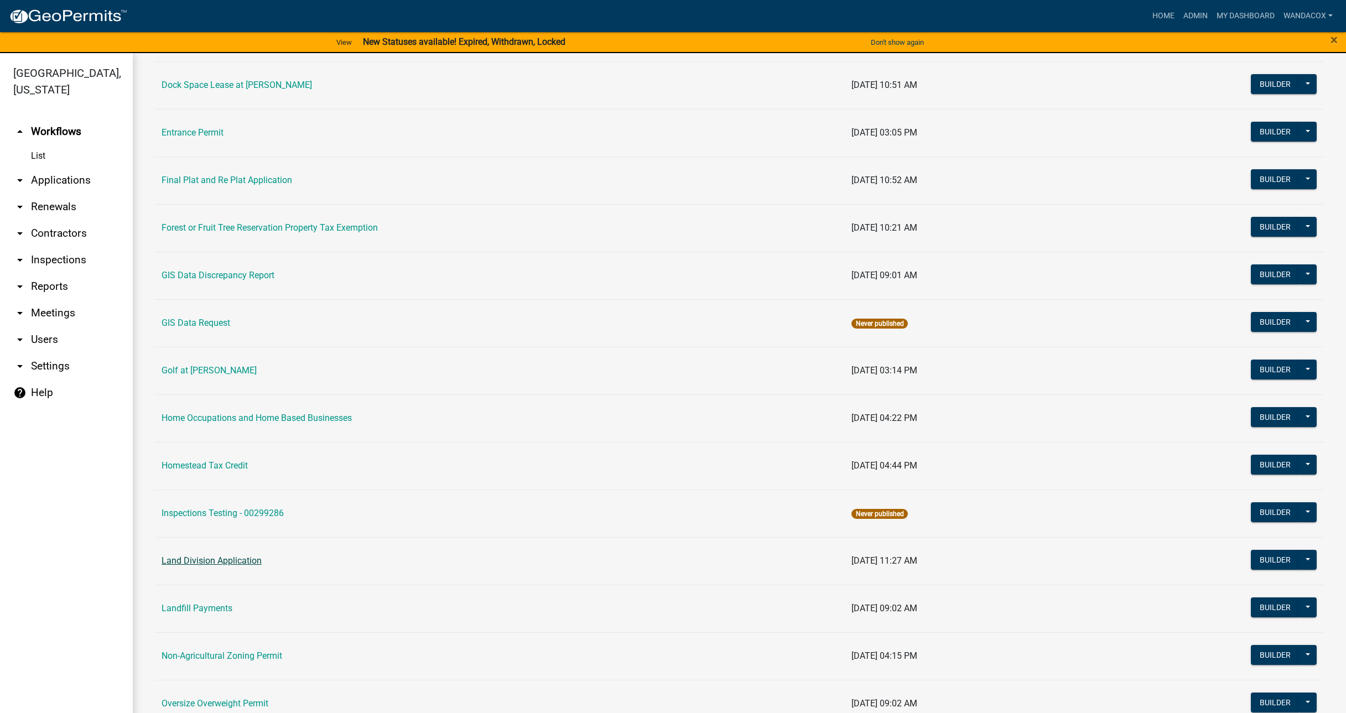  What do you see at coordinates (218, 275) in the screenshot?
I see `a: GIS Data Discrepancy Report` at bounding box center [218, 275].